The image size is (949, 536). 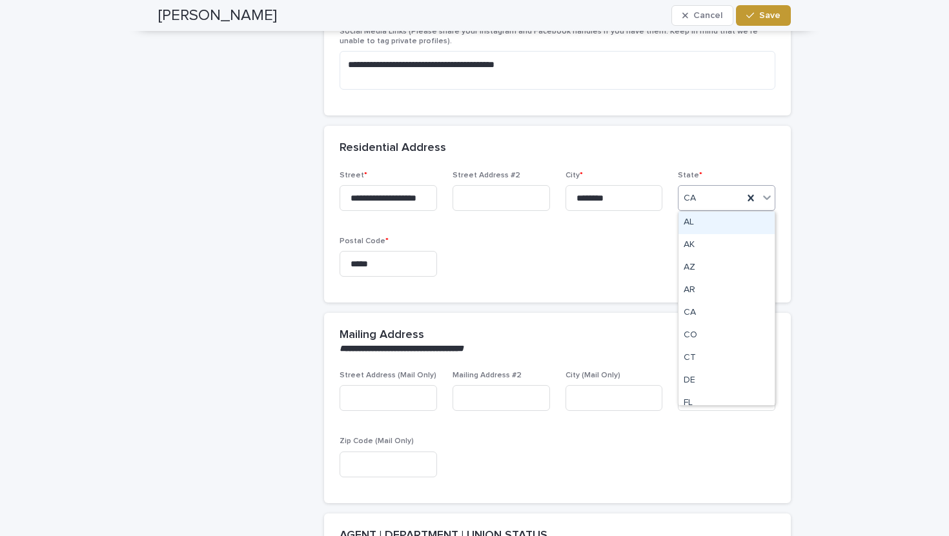 I want to click on span: State, so click(x=690, y=176).